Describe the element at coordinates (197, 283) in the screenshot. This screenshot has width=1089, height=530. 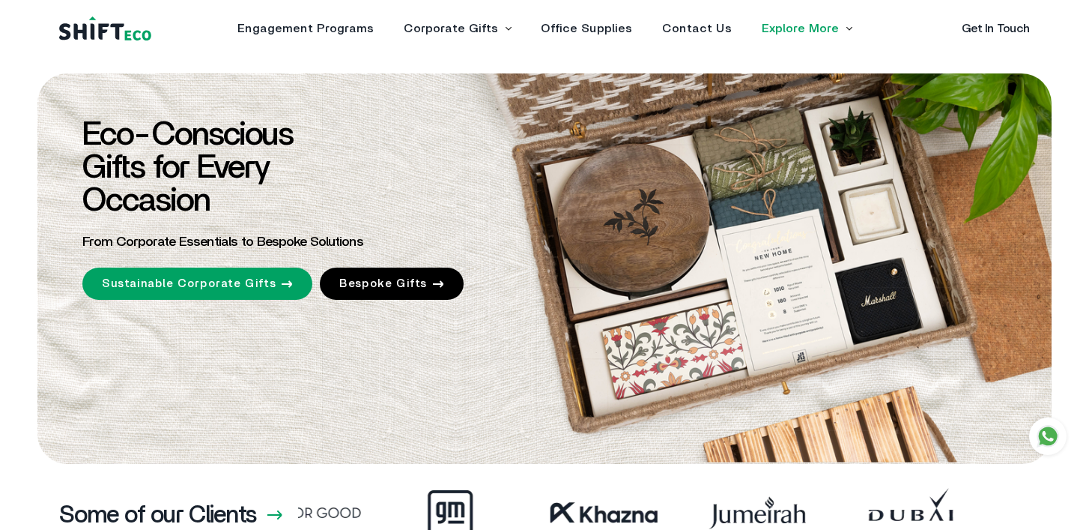
I see `a: Sustainable Corporate Gifts` at that location.